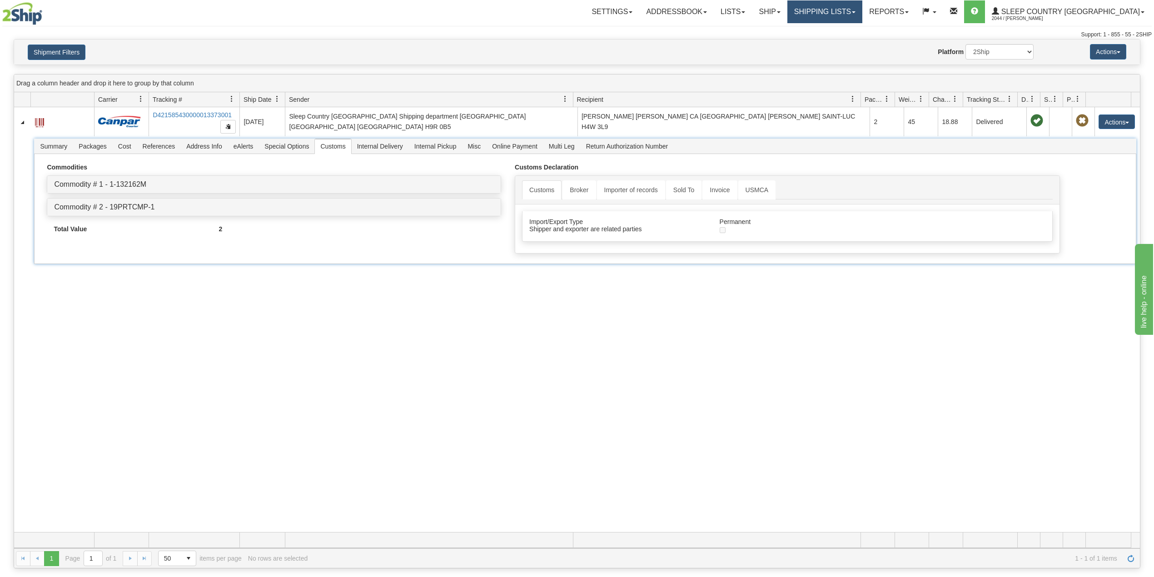 The height and width of the screenshot is (577, 1154). Describe the element at coordinates (1048, 100) in the screenshot. I see `span: Shipment Issues` at that location.